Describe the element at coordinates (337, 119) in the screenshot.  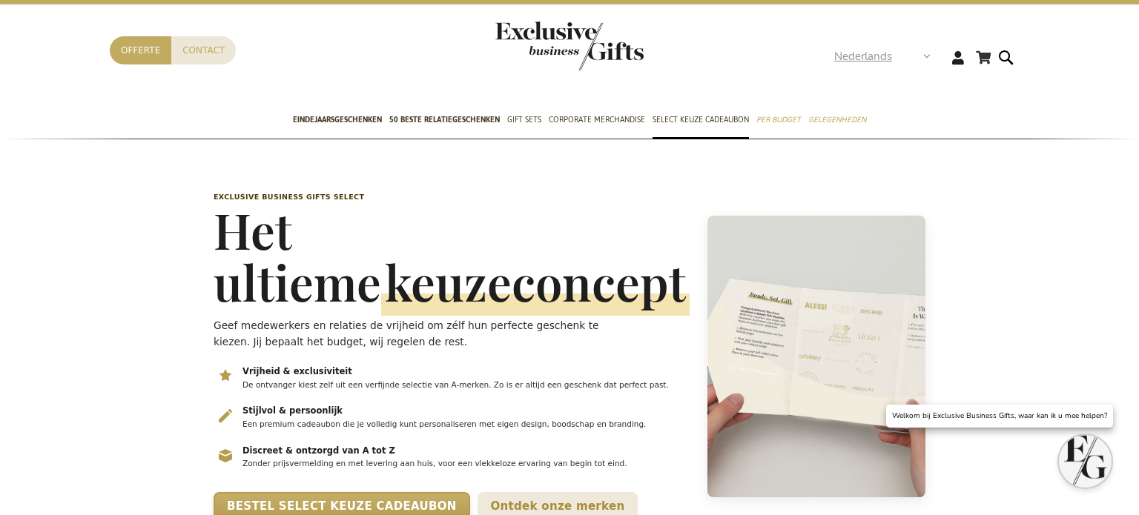
I see `span: Eindejaarsgeschenken` at that location.